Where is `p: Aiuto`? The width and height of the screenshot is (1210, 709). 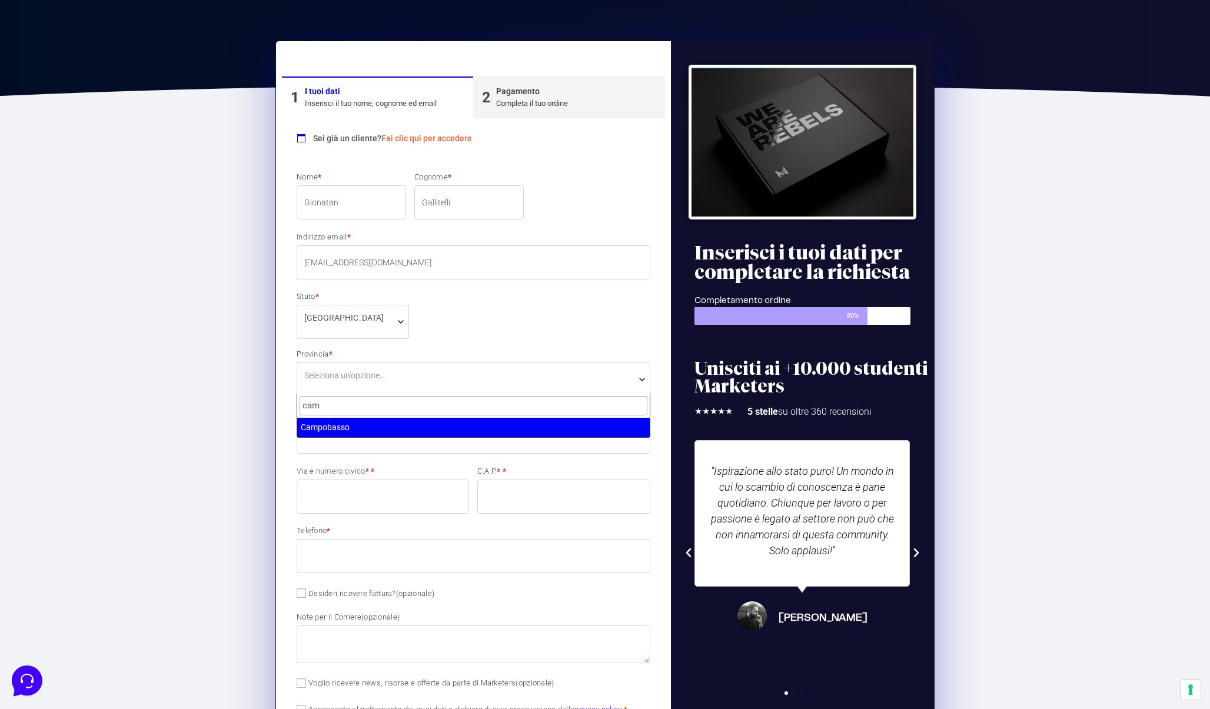 p: Aiuto is located at coordinates (189, 400).